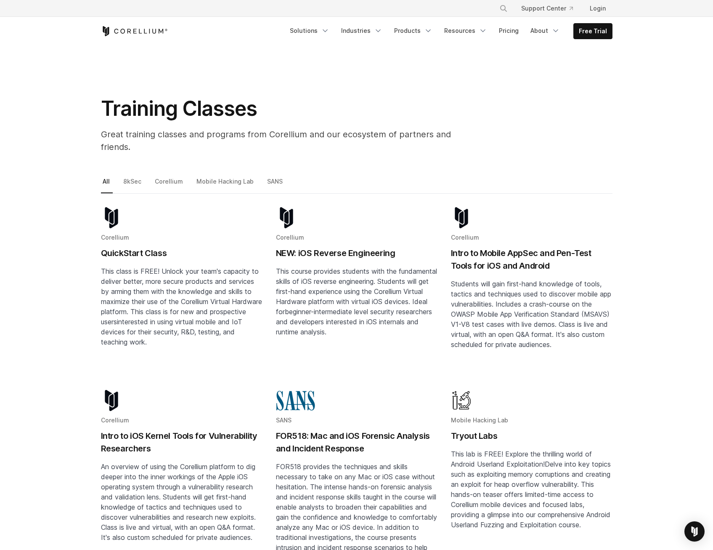 Image resolution: width=713 pixels, height=550 pixels. What do you see at coordinates (354, 322) in the screenshot?
I see `span: beginner-intermediate level security researchers and developers interested in iOS internals and r...` at bounding box center [354, 322].